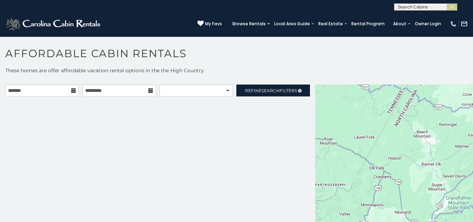  Describe the element at coordinates (249, 24) in the screenshot. I see `a: Browse Rentals` at that location.